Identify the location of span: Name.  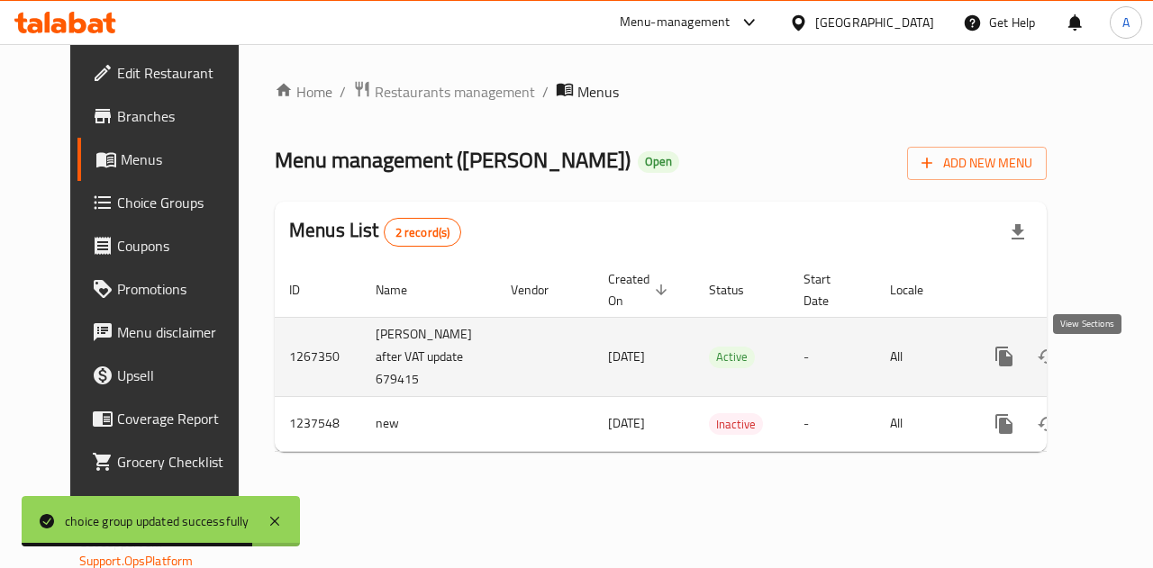
(403, 290).